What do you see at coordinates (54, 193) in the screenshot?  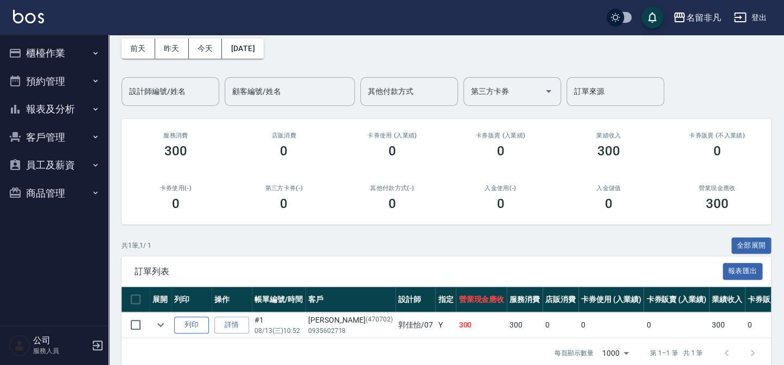 I see `button: 商品管理` at bounding box center [54, 193].